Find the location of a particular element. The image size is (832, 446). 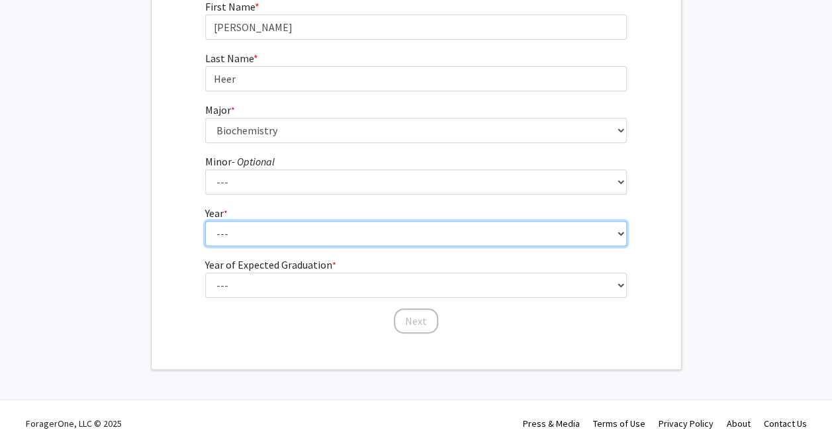

label: Major is located at coordinates (220, 110).